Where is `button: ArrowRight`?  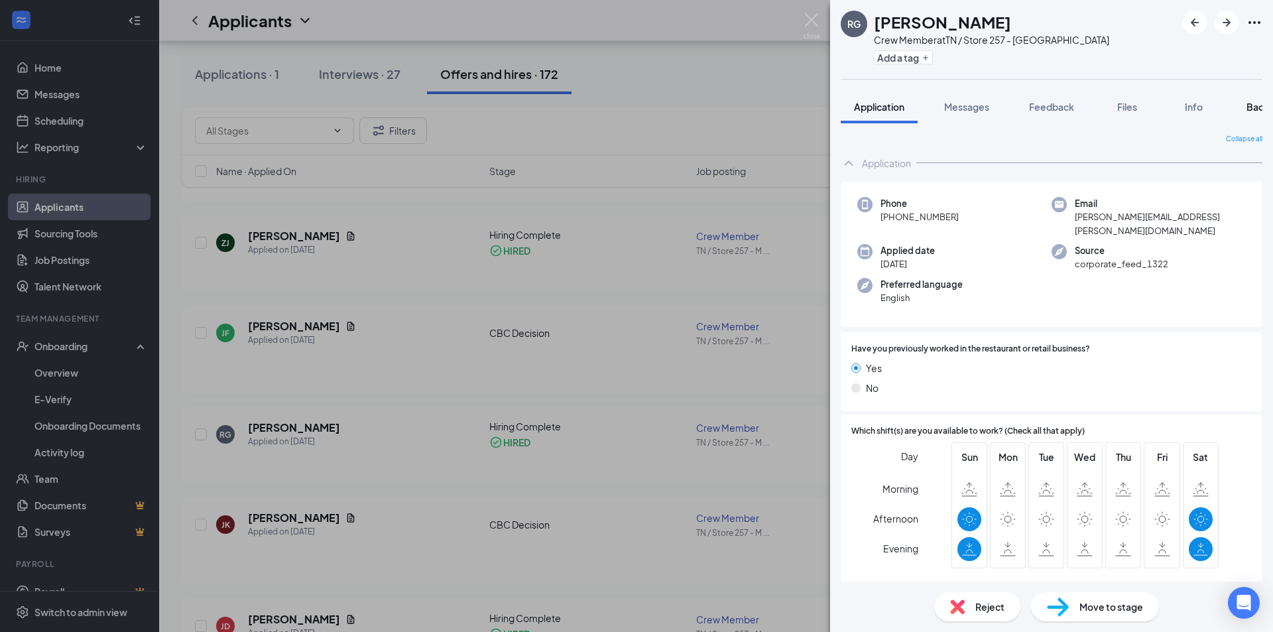 button: ArrowRight is located at coordinates (1226, 23).